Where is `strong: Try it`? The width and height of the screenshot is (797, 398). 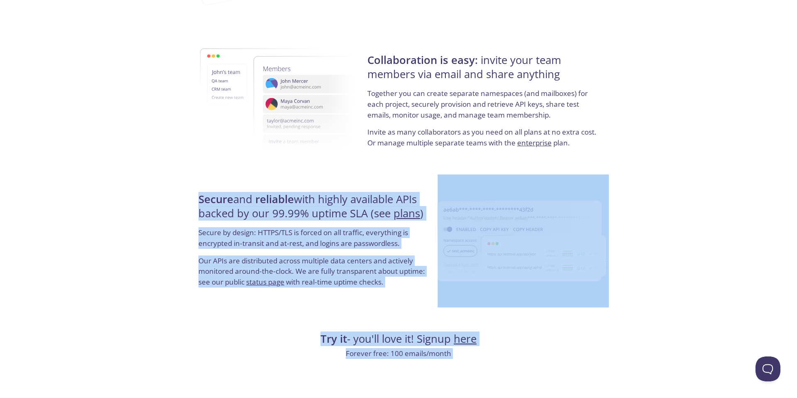 strong: Try it is located at coordinates (334, 338).